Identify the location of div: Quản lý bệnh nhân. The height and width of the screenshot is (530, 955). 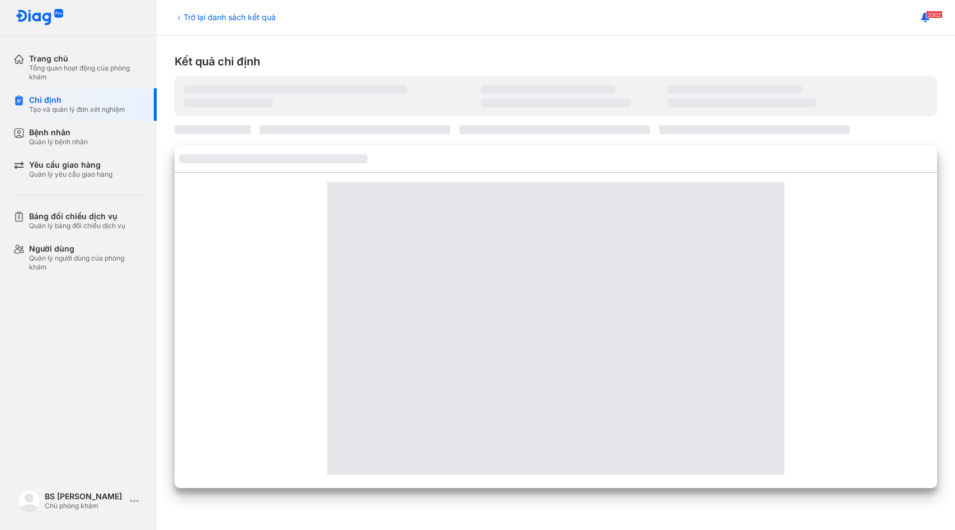
(58, 142).